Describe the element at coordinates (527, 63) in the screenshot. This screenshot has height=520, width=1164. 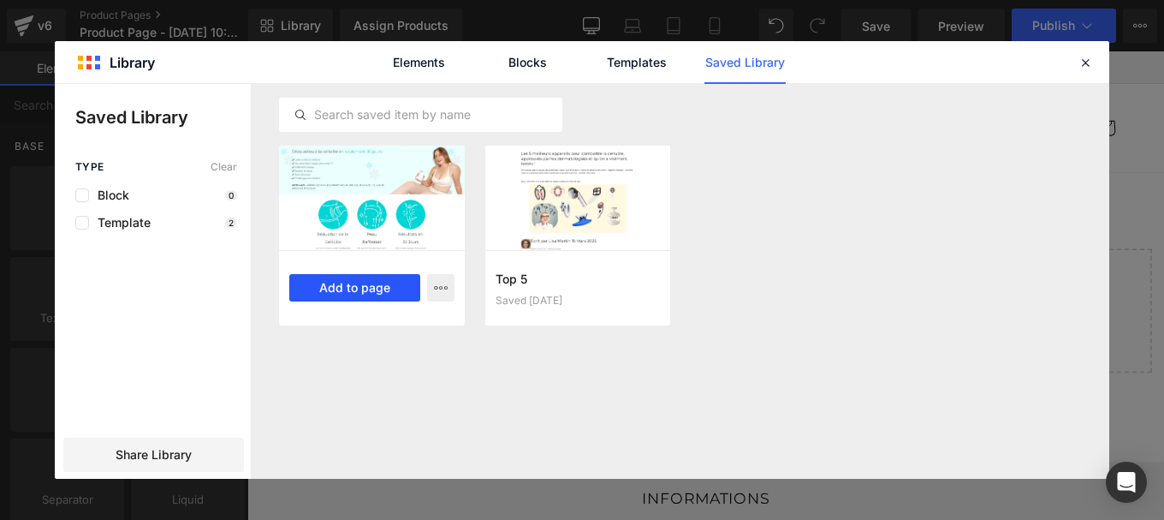
I see `a: Blocks` at that location.